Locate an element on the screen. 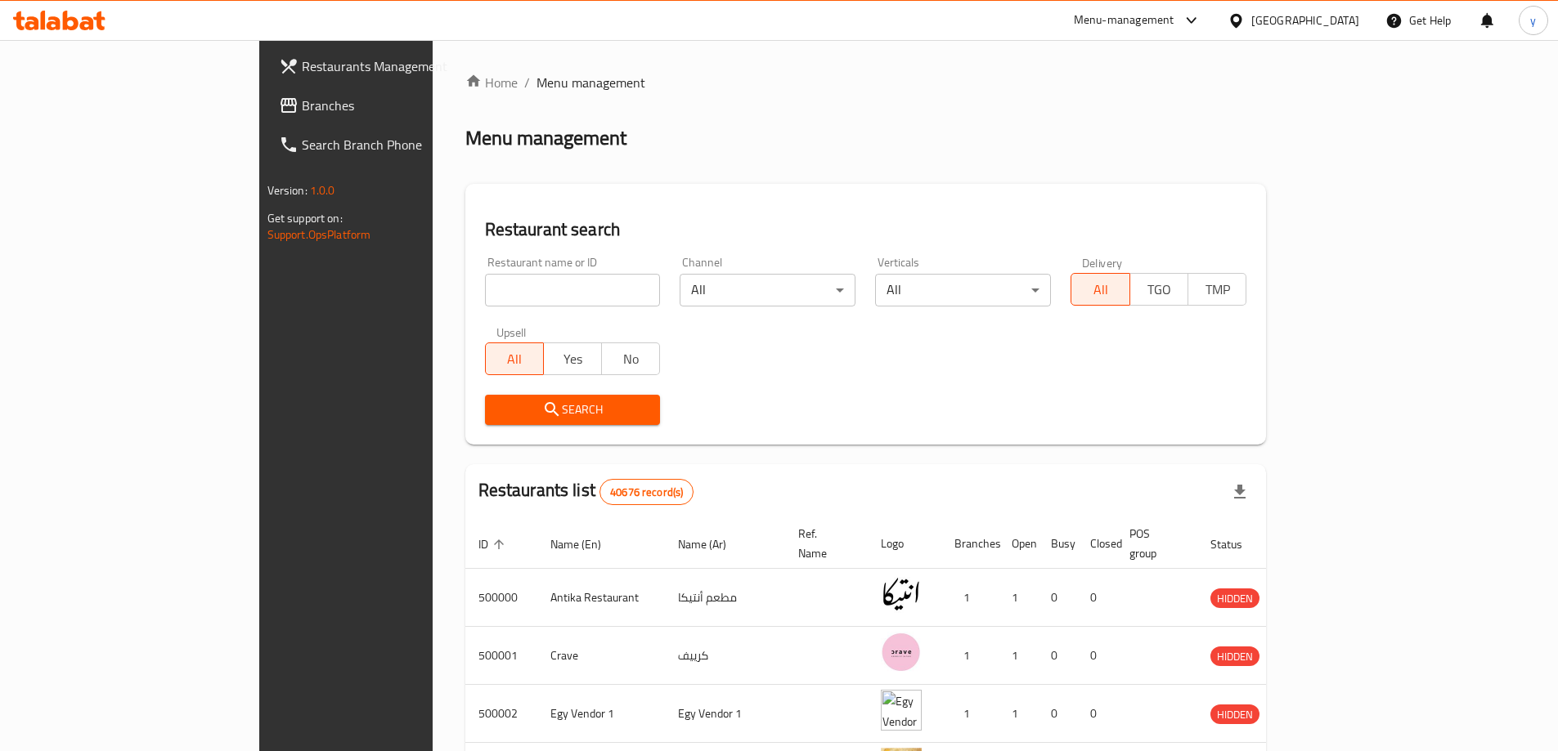 The width and height of the screenshot is (1558, 751). td: Crave is located at coordinates (601, 656).